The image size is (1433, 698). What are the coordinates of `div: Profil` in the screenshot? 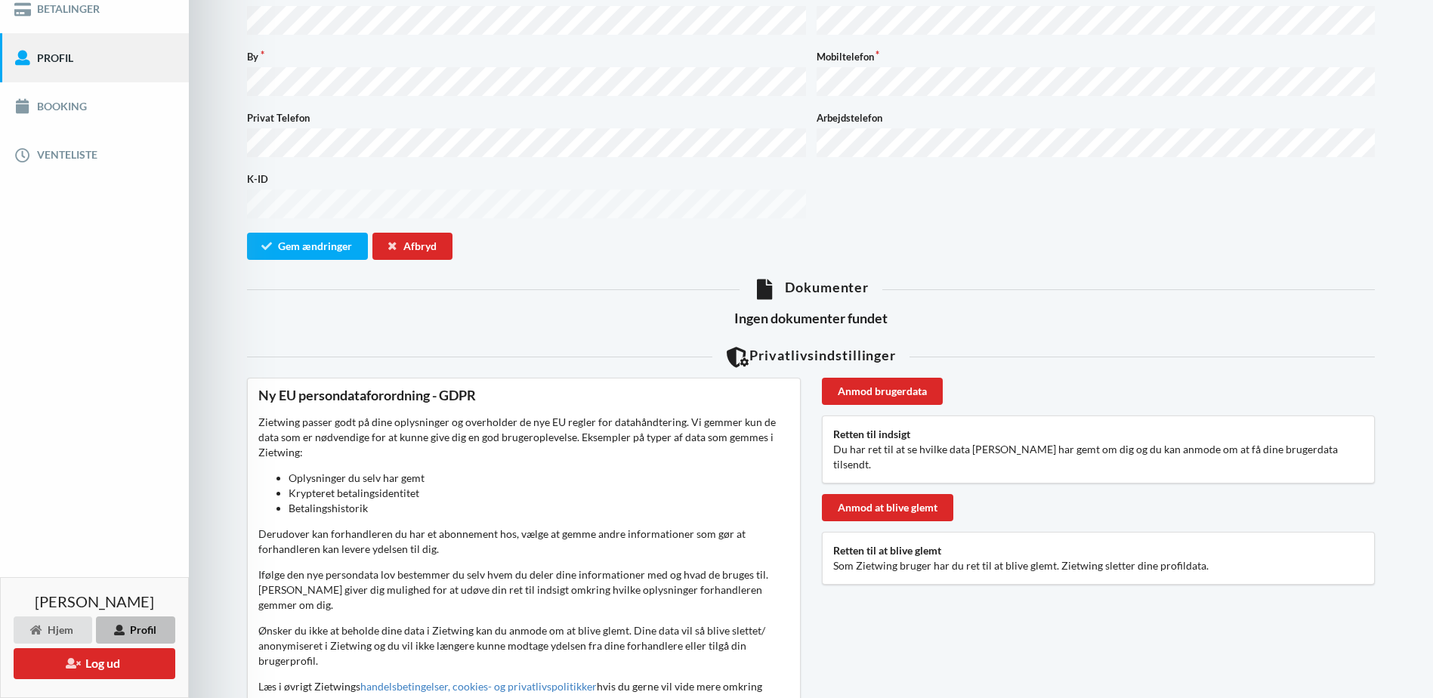 It's located at (135, 630).